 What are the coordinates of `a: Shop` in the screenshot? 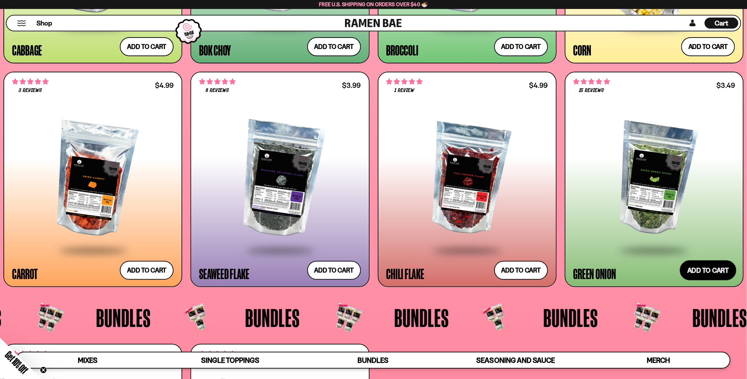 It's located at (44, 23).